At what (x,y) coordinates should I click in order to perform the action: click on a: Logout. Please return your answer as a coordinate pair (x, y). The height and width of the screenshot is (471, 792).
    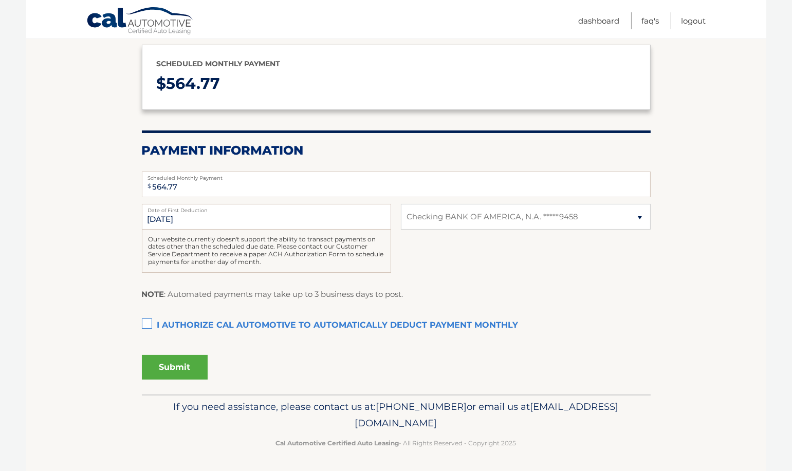
    Looking at the image, I should click on (694, 21).